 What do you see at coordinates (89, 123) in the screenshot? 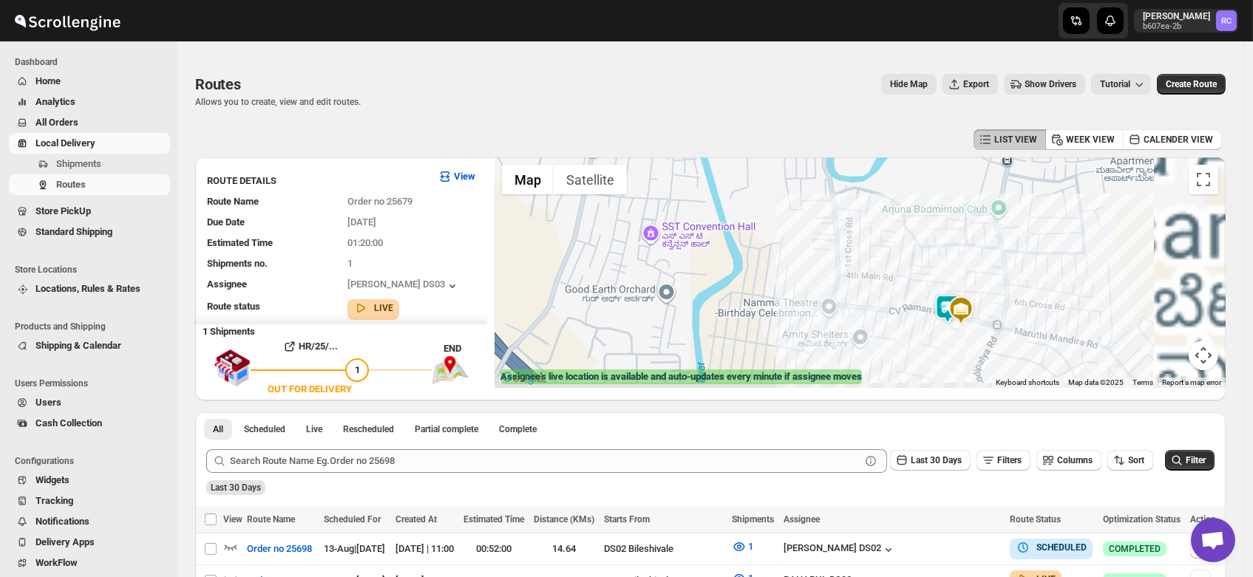
I see `button: All Orders` at bounding box center [89, 123].